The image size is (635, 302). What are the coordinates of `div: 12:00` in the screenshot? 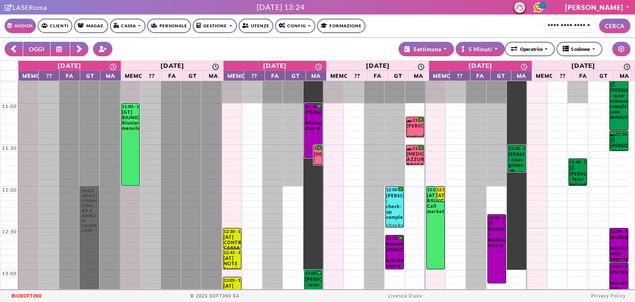 It's located at (10, 190).